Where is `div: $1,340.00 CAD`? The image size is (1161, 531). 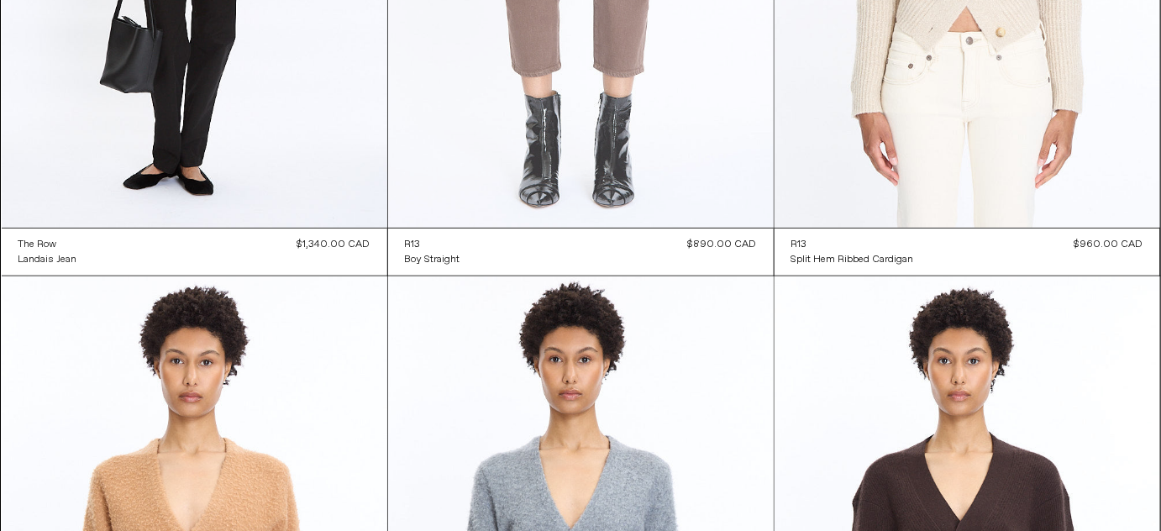 div: $1,340.00 CAD is located at coordinates (333, 244).